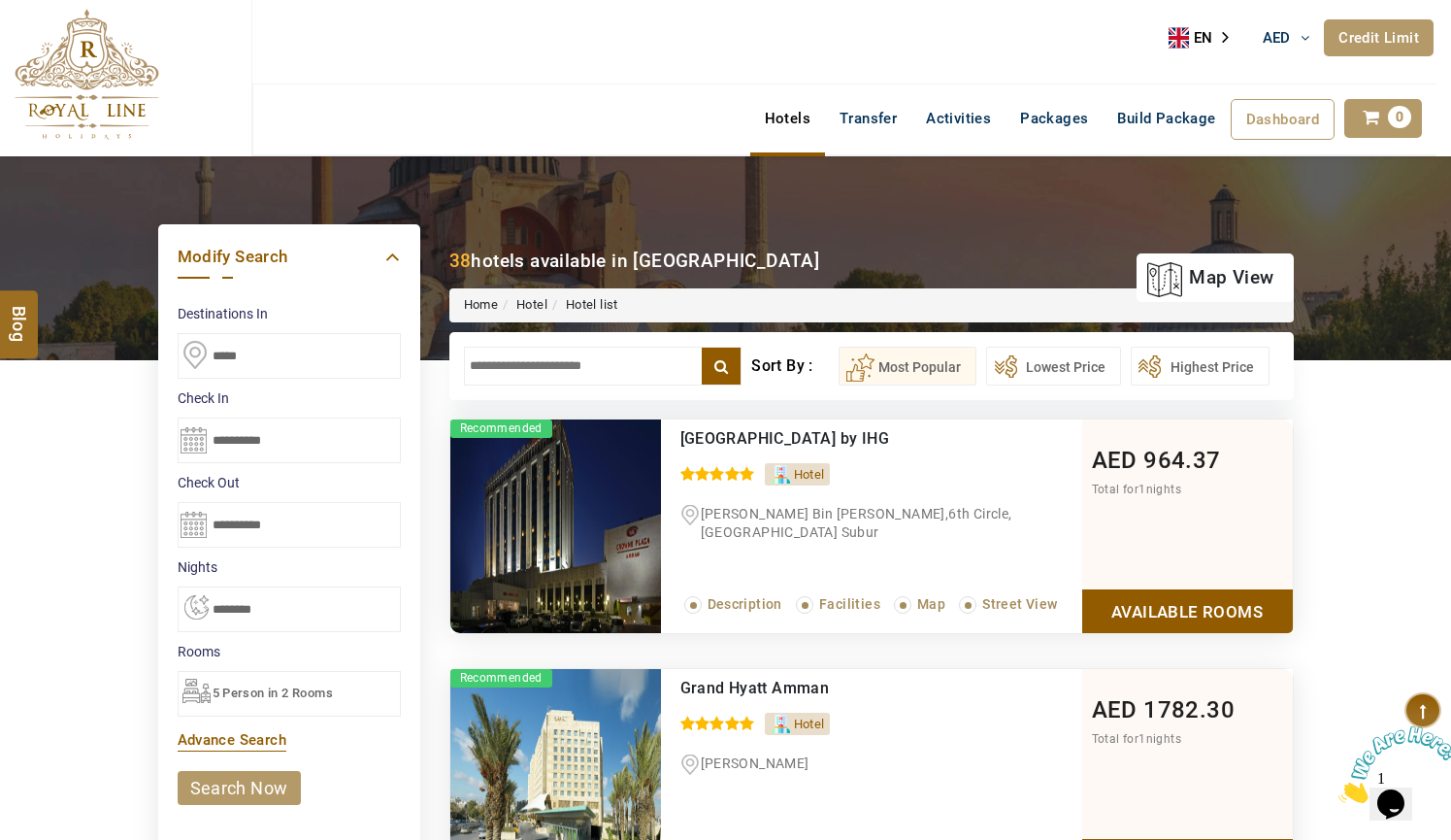  I want to click on a: Packages, so click(1054, 118).